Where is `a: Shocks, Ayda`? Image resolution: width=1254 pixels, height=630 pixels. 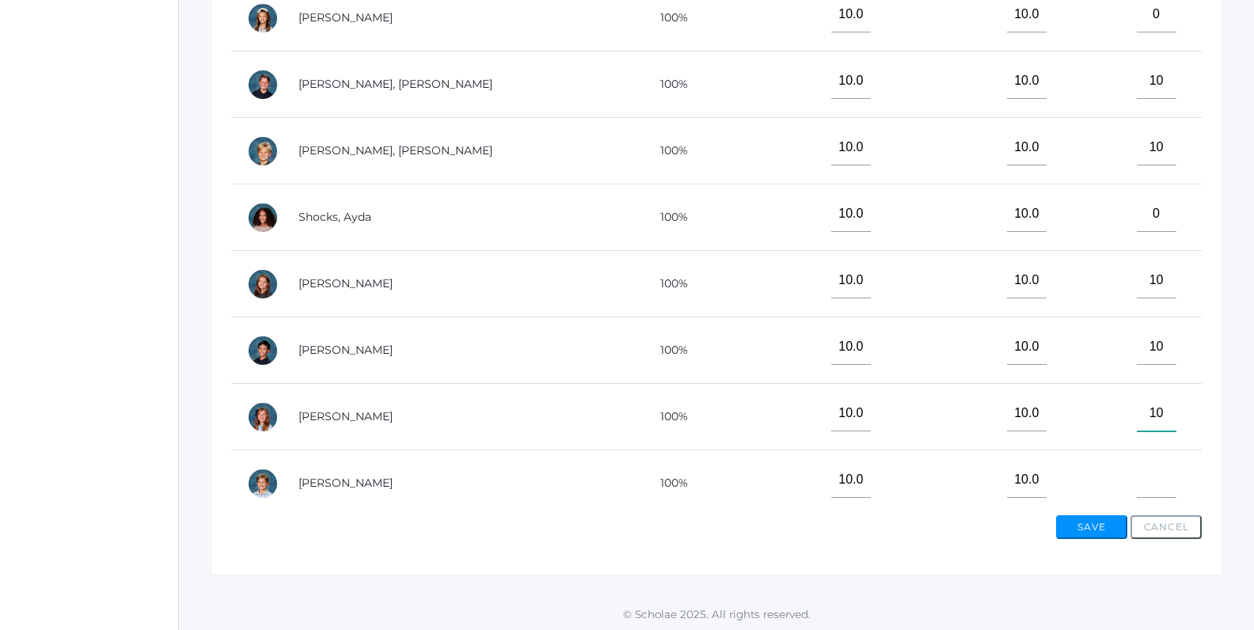
a: Shocks, Ayda is located at coordinates (335, 217).